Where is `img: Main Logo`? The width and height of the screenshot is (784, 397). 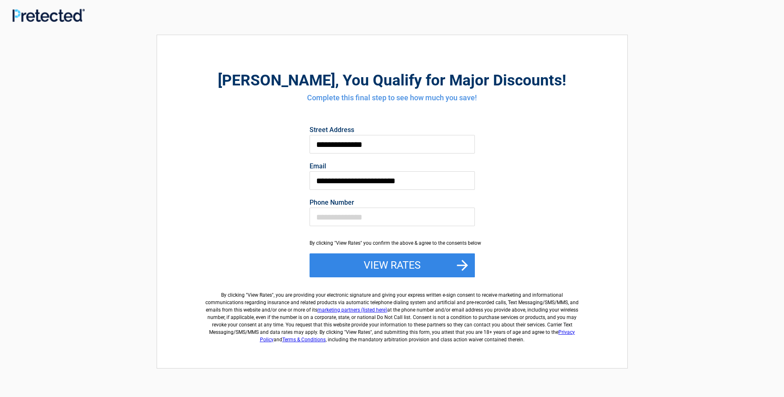 img: Main Logo is located at coordinates (48, 15).